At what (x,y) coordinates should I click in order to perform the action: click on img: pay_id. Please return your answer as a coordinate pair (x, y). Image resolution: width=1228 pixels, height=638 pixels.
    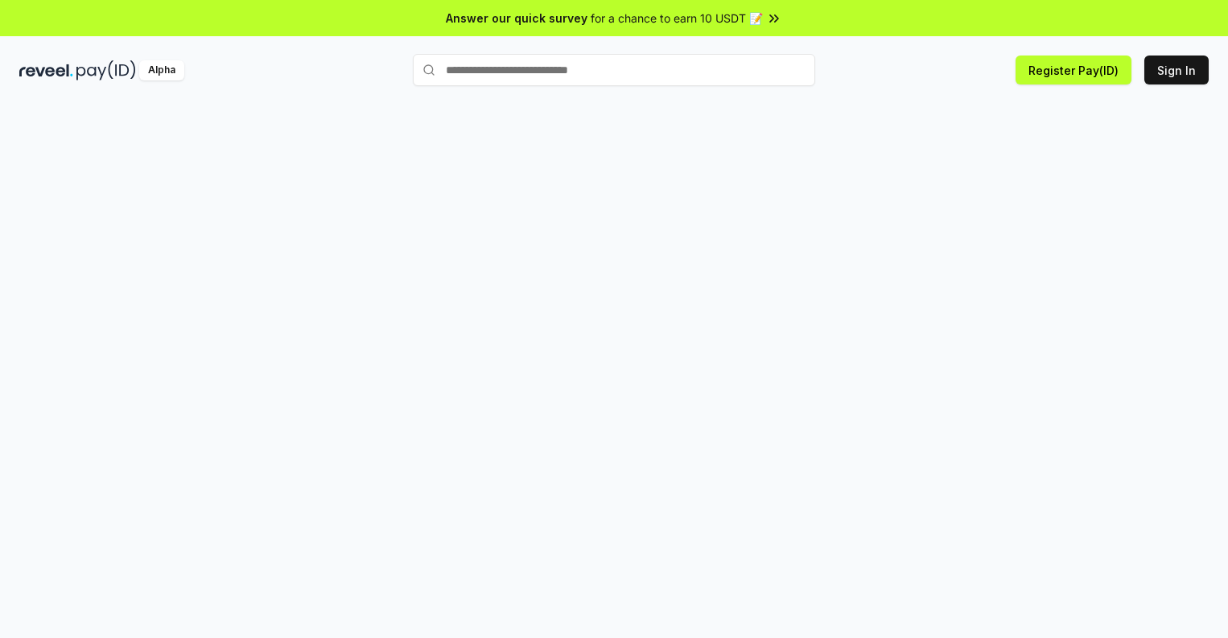
    Looking at the image, I should click on (106, 70).